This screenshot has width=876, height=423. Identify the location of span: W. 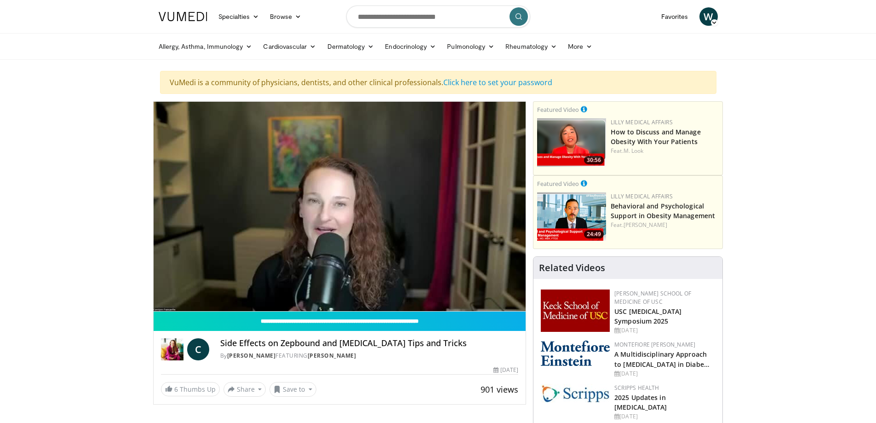
(709, 17).